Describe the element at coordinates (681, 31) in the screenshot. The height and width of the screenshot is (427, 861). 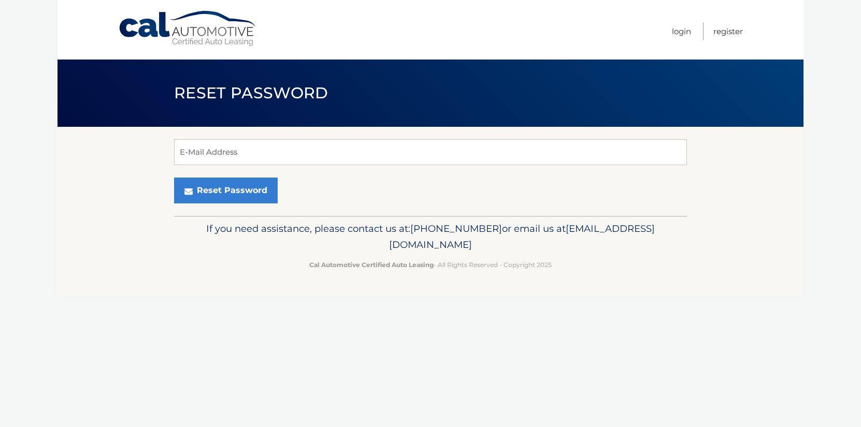
I see `a: Login` at that location.